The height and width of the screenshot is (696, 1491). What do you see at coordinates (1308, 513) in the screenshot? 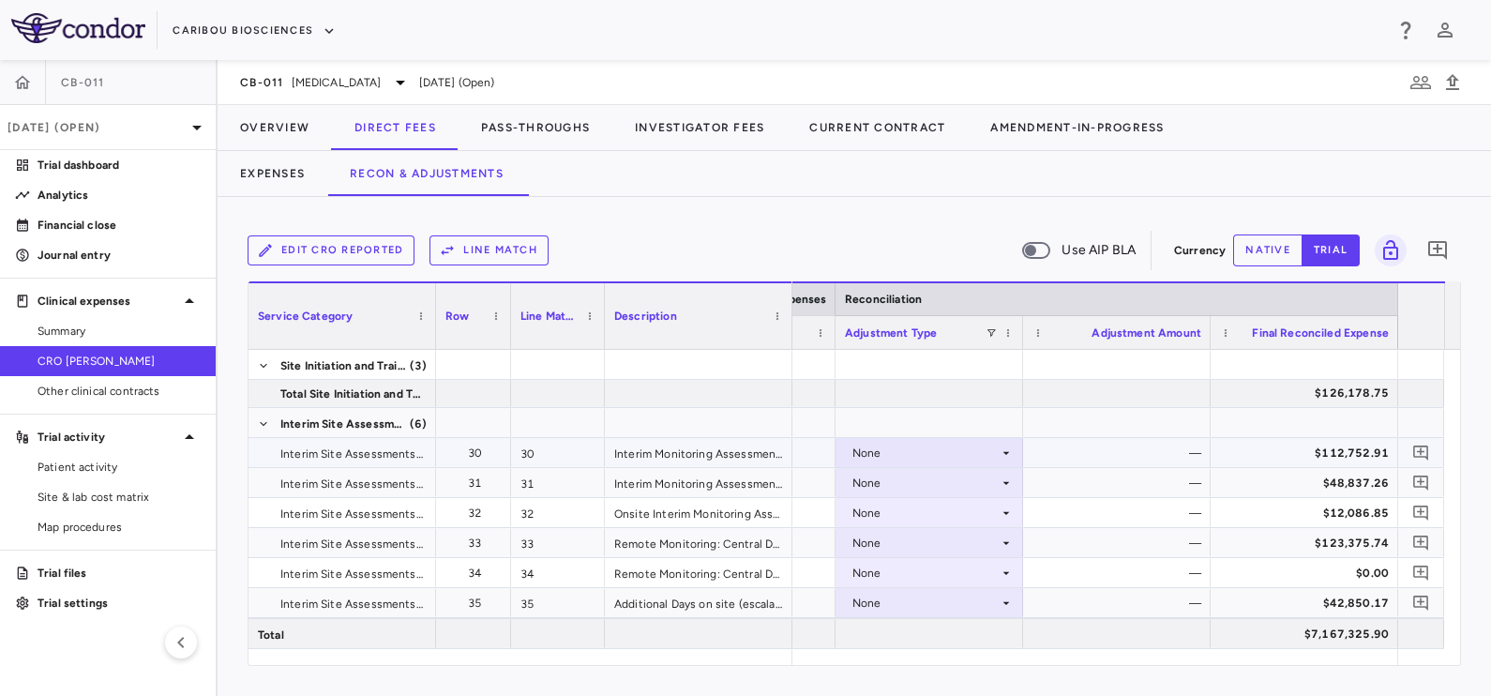
I see `div: $12,086.85` at bounding box center [1308, 513].